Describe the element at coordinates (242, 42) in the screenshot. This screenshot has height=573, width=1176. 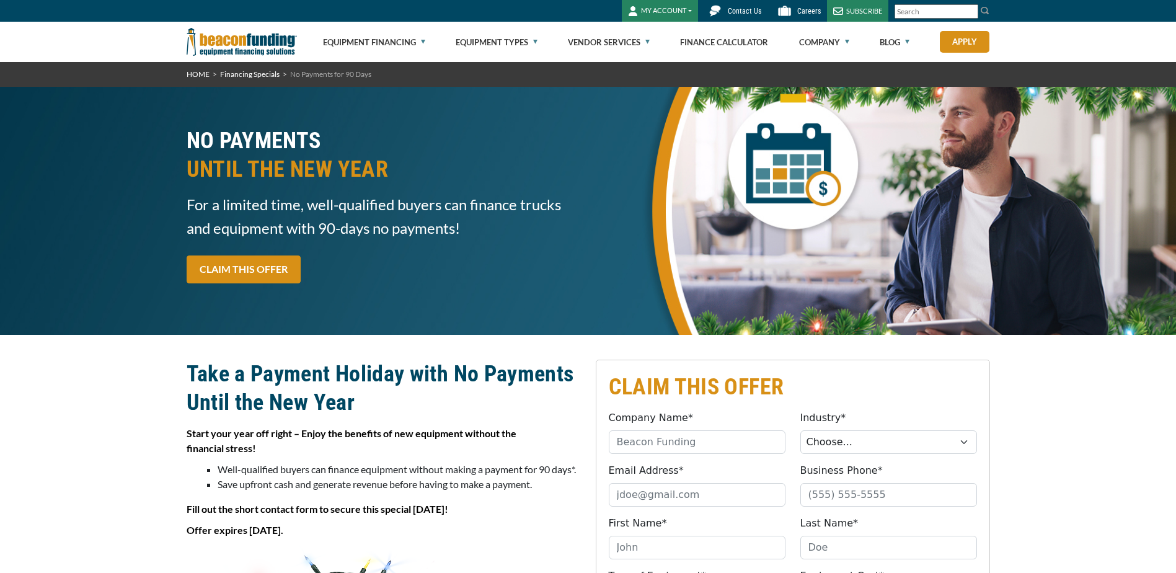
I see `img: Beacon Funding Corporation logo` at that location.